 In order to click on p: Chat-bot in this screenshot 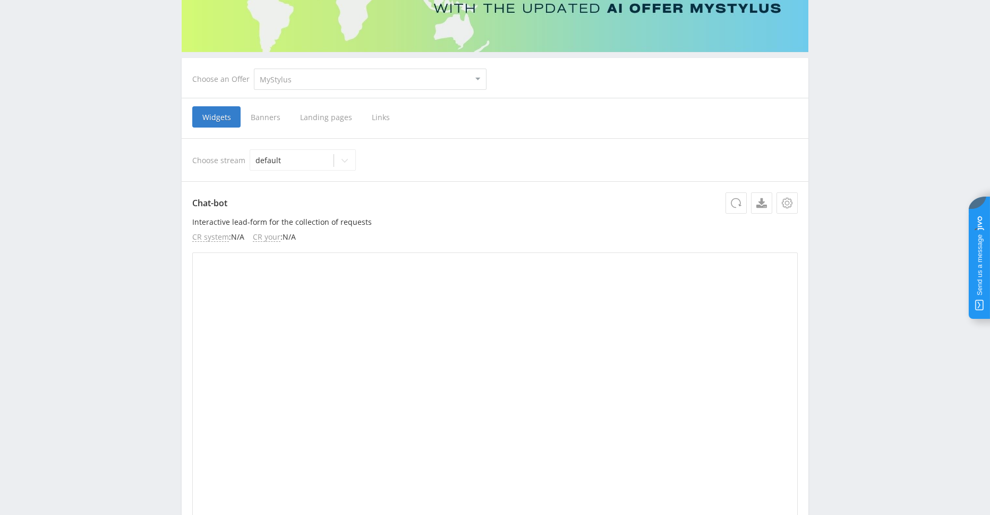, I will do `click(495, 203)`.